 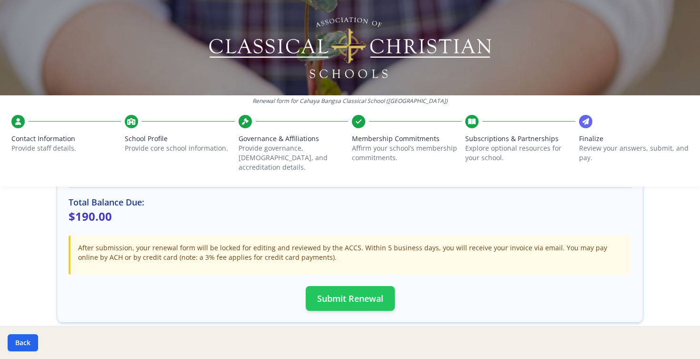 What do you see at coordinates (294, 139) in the screenshot?
I see `span: Governance & Affiliations` at bounding box center [294, 139].